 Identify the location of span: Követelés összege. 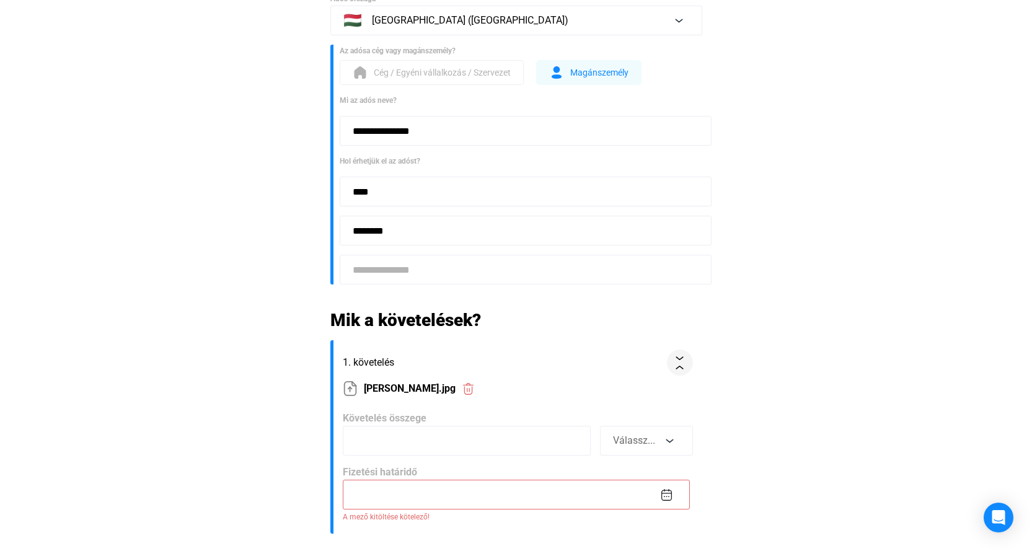
(384, 418).